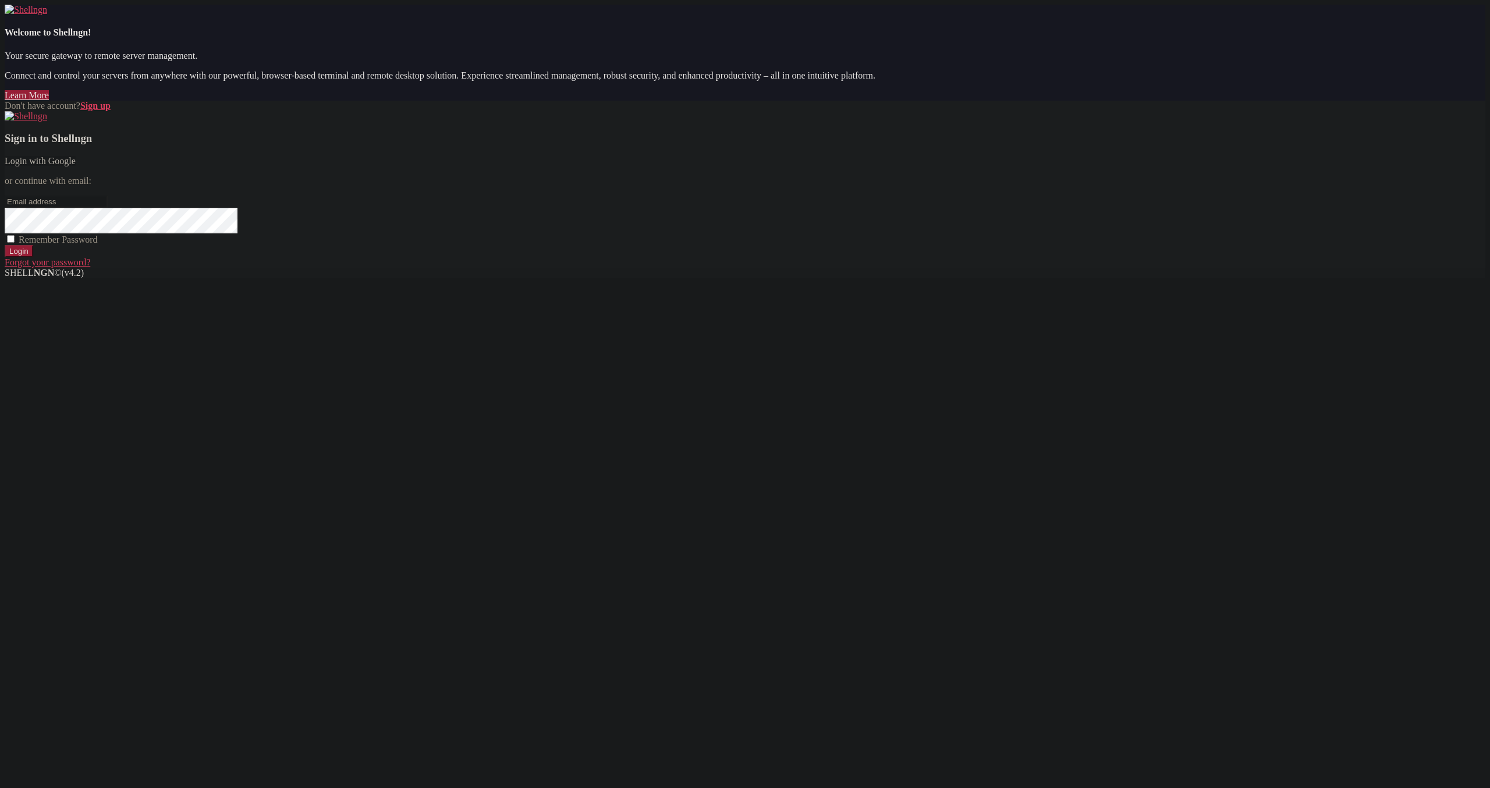 This screenshot has width=1490, height=788. What do you see at coordinates (95, 105) in the screenshot?
I see `strong: Sign up` at bounding box center [95, 105].